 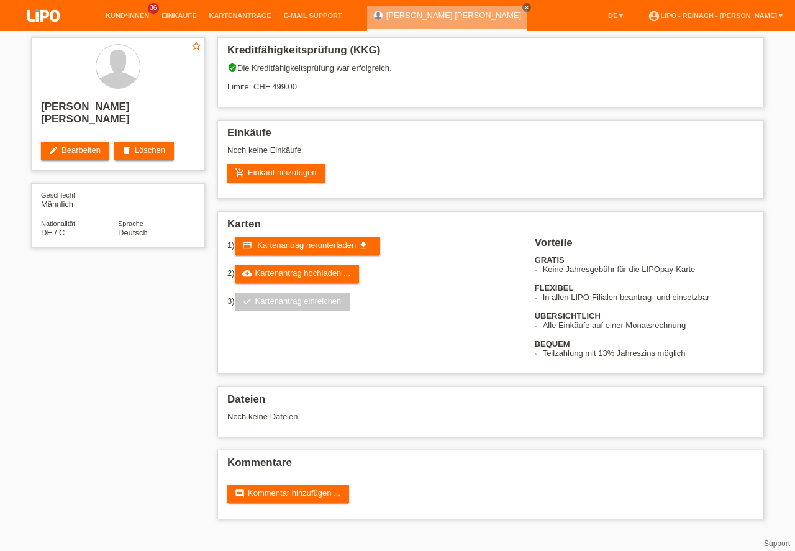 I want to click on div: Die Kreditfähigkeitsprüfung war erfolgreich. Limite: CHF 499.00, so click(x=491, y=81).